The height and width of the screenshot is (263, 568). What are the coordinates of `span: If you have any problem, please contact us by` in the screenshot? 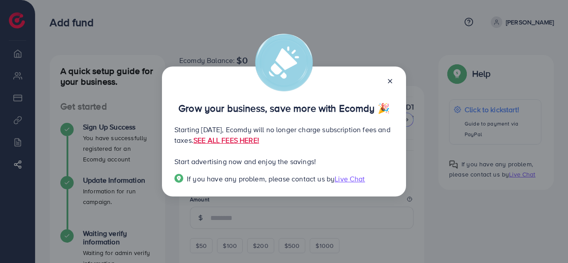 It's located at (261, 179).